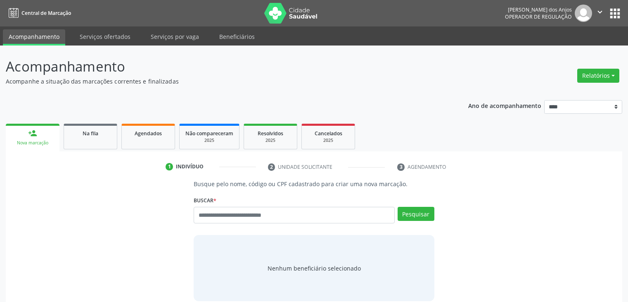 This screenshot has width=628, height=302. Describe the element at coordinates (615, 13) in the screenshot. I see `button: apps` at that location.